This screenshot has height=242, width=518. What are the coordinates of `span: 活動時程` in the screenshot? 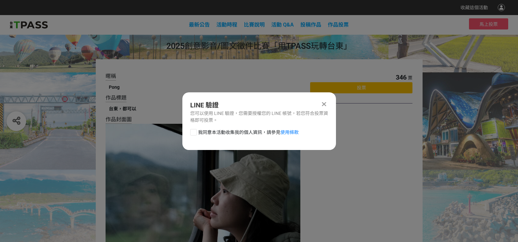 It's located at (227, 25).